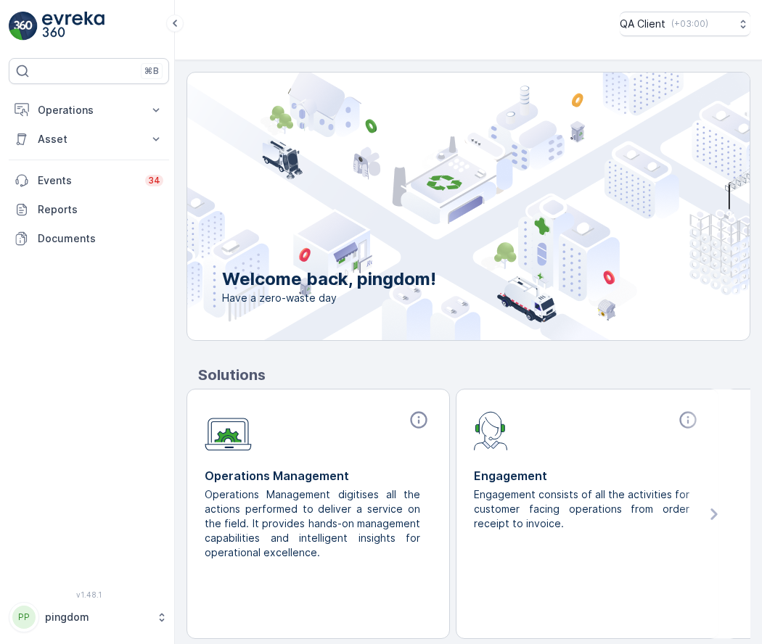  What do you see at coordinates (24, 617) in the screenshot?
I see `div: PP` at bounding box center [24, 617].